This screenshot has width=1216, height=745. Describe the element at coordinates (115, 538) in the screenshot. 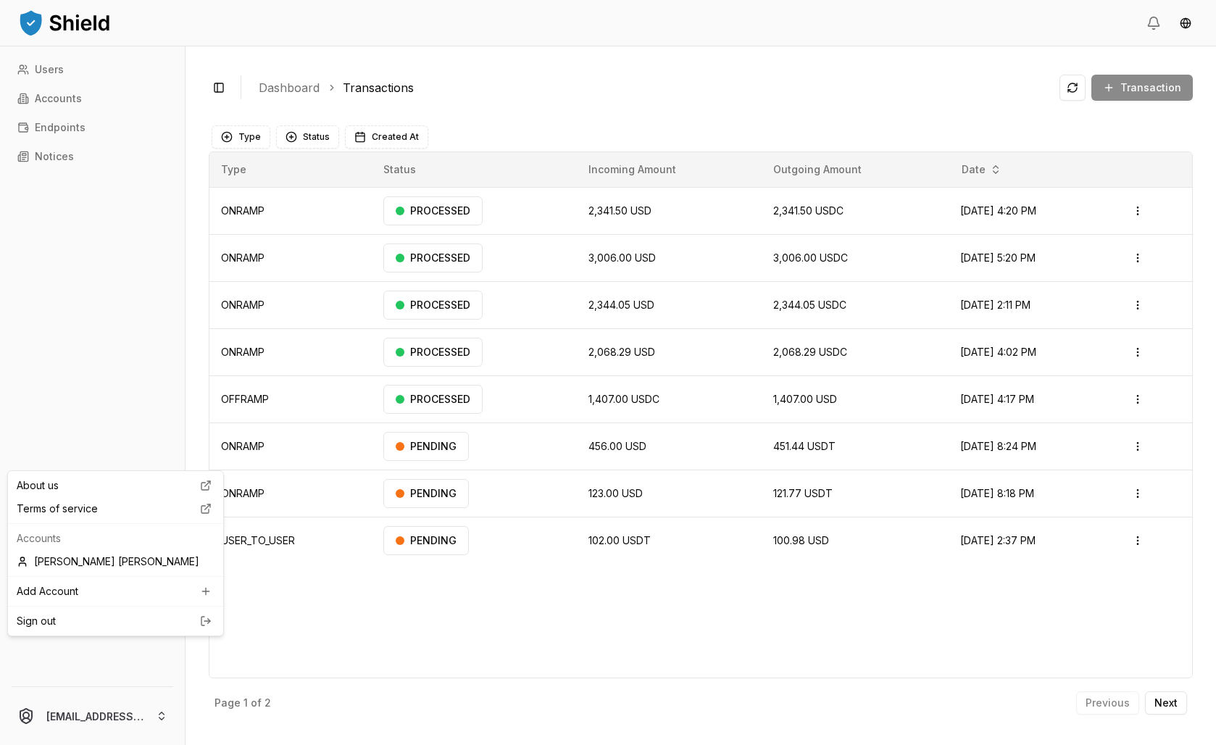

I see `p: Accounts` at that location.